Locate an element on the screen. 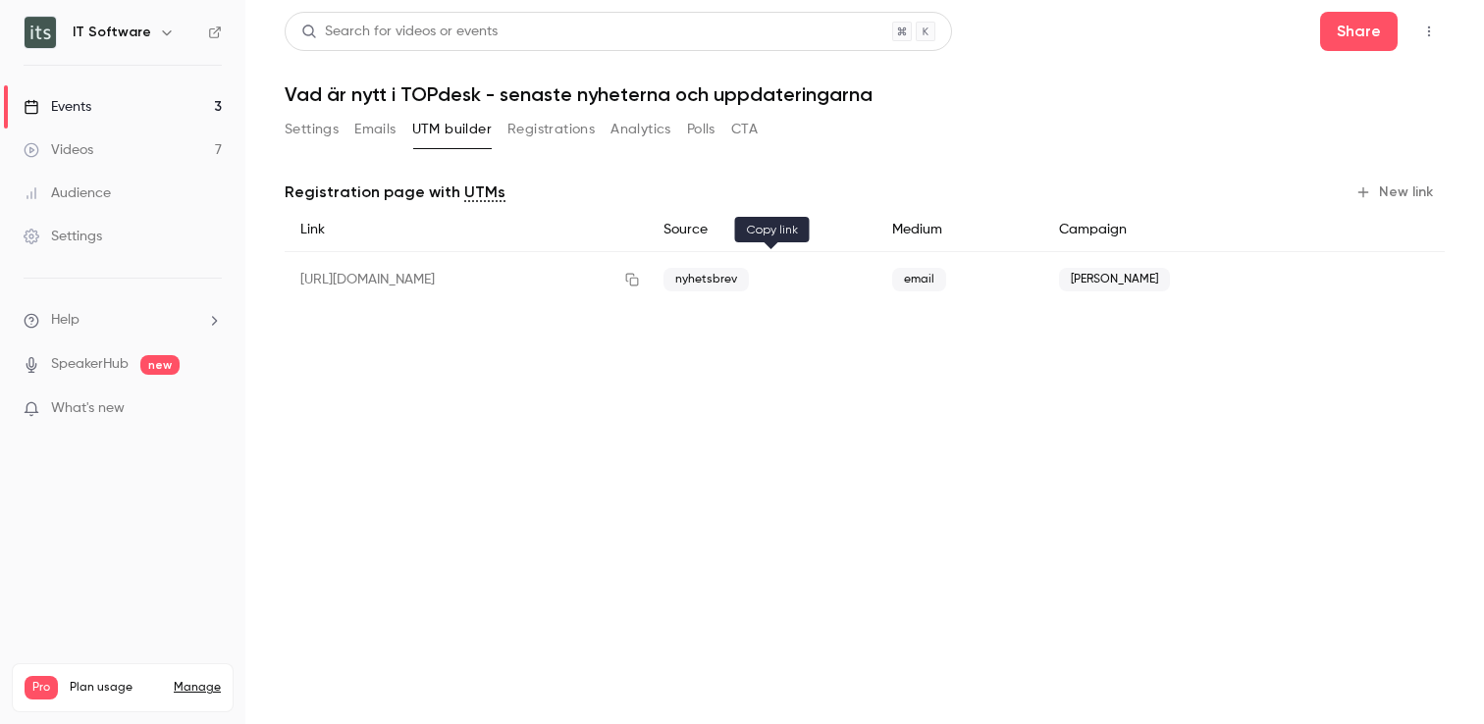  div: Videos is located at coordinates (58, 150).